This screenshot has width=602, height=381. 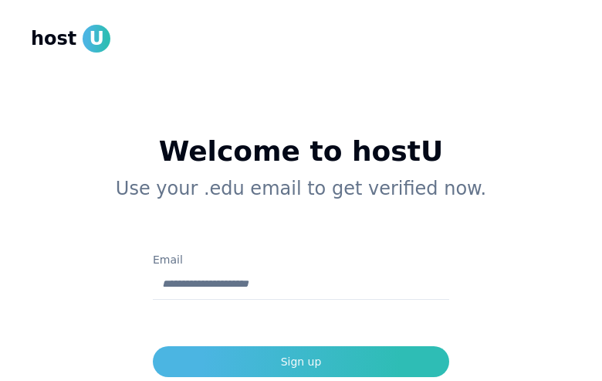 What do you see at coordinates (70, 39) in the screenshot?
I see `a: hostU` at bounding box center [70, 39].